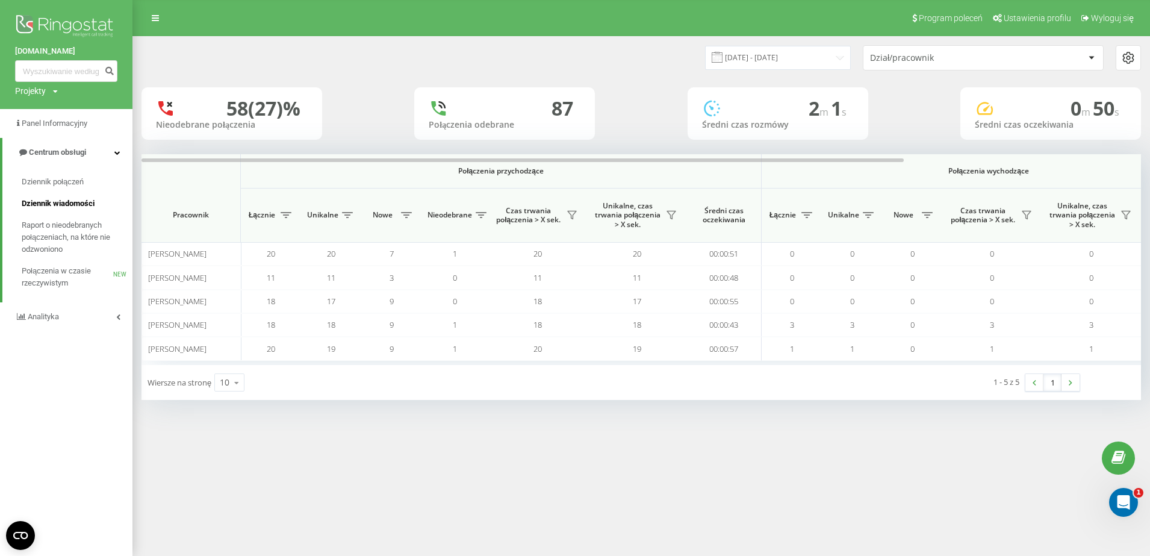 This screenshot has height=556, width=1150. I want to click on span: Wyloguj się, so click(1112, 18).